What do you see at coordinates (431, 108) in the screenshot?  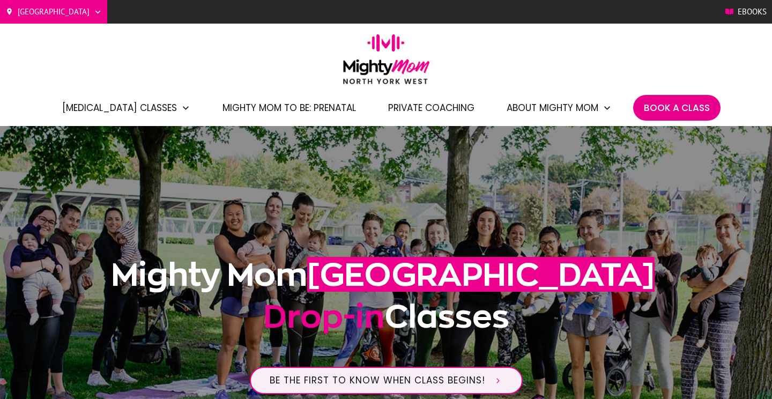 I see `span: Private Coaching` at bounding box center [431, 108].